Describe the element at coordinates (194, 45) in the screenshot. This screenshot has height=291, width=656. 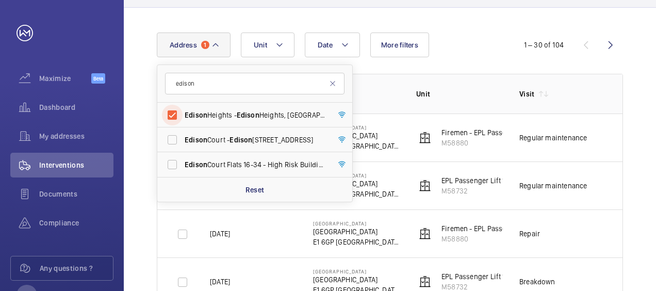
I see `button: Address1` at that location.